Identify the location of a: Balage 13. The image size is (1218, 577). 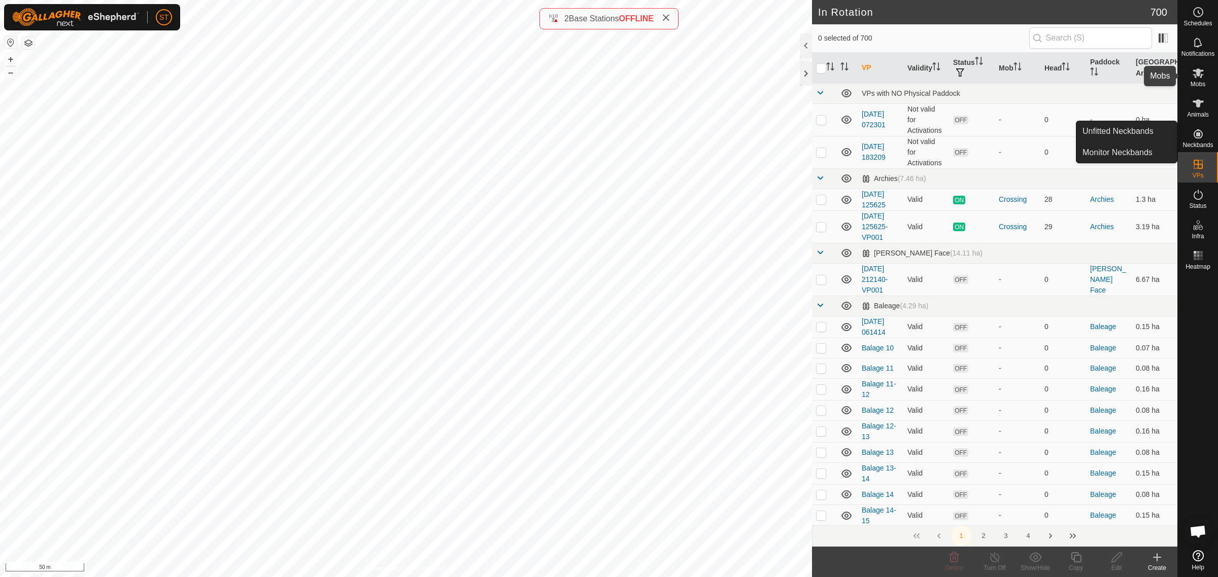
(877, 453).